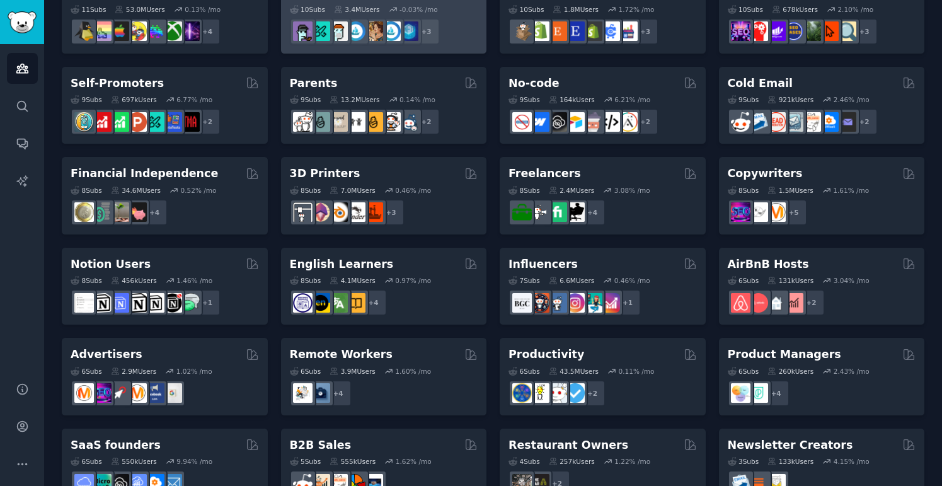 Image resolution: width=942 pixels, height=486 pixels. I want to click on div: 1.22 % /mo, so click(632, 461).